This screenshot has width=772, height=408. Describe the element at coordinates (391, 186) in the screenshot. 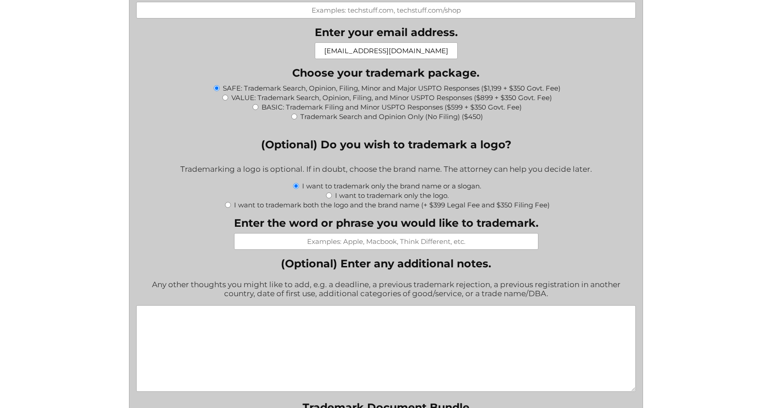

I see `label: I want to trademark only the brand name or a slogan.` at that location.